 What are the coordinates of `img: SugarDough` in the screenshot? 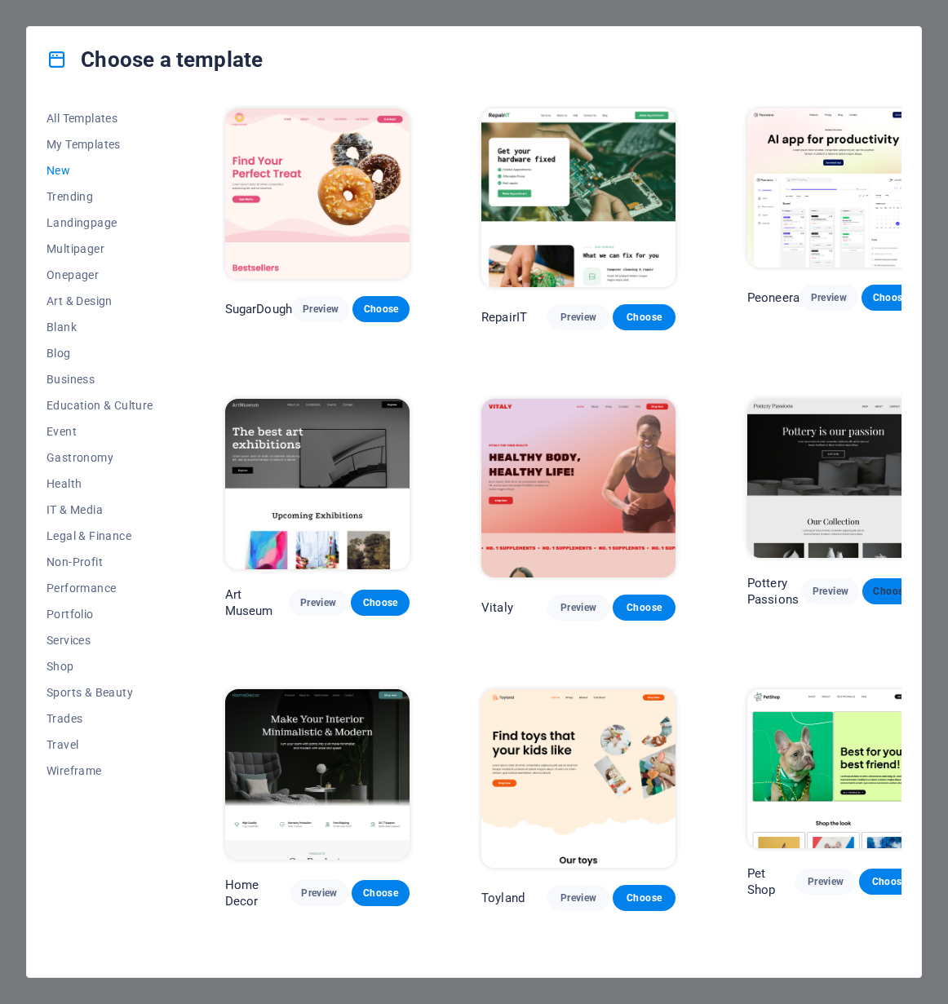 It's located at (317, 193).